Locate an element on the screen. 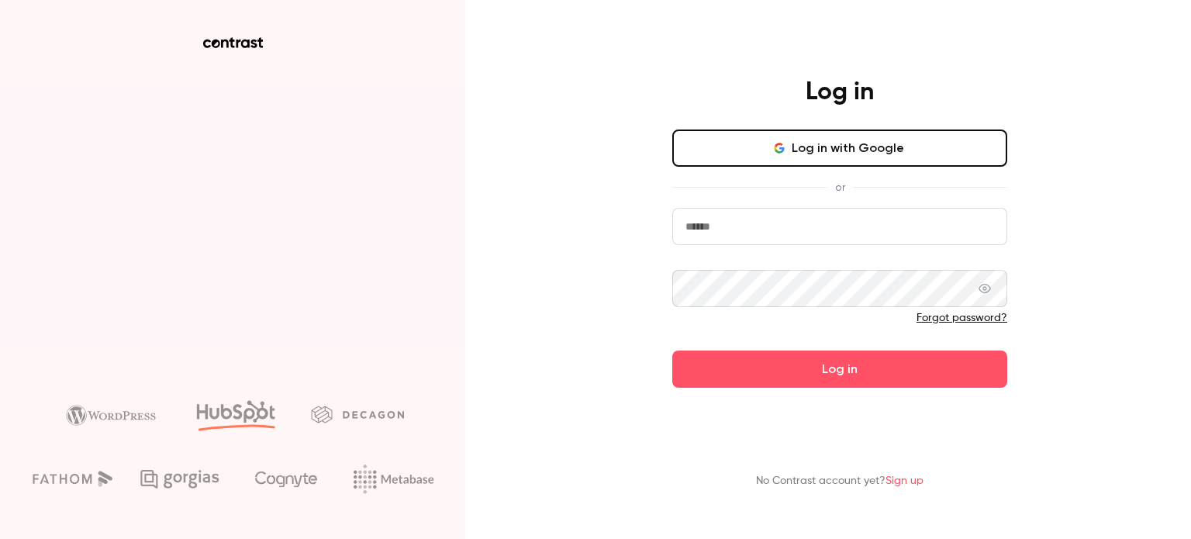 The height and width of the screenshot is (539, 1191). img: decagon is located at coordinates (357, 414).